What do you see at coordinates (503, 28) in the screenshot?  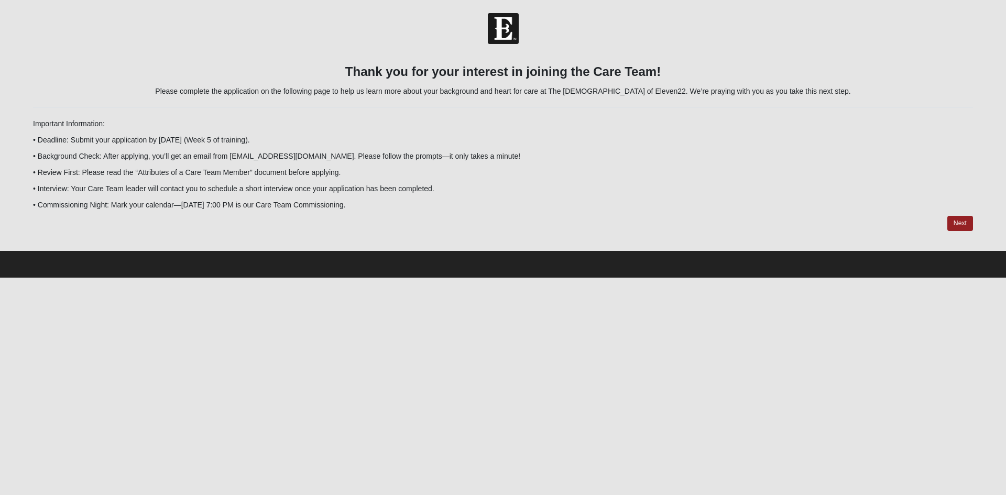 I see `img: Church of Eleven22 Logo` at bounding box center [503, 28].